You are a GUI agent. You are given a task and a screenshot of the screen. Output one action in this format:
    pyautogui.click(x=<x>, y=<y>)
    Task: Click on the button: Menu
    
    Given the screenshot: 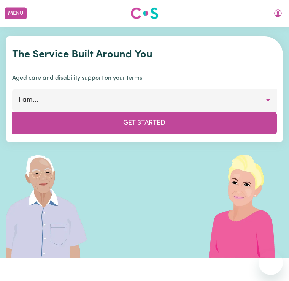 What is the action you would take?
    pyautogui.click(x=16, y=13)
    